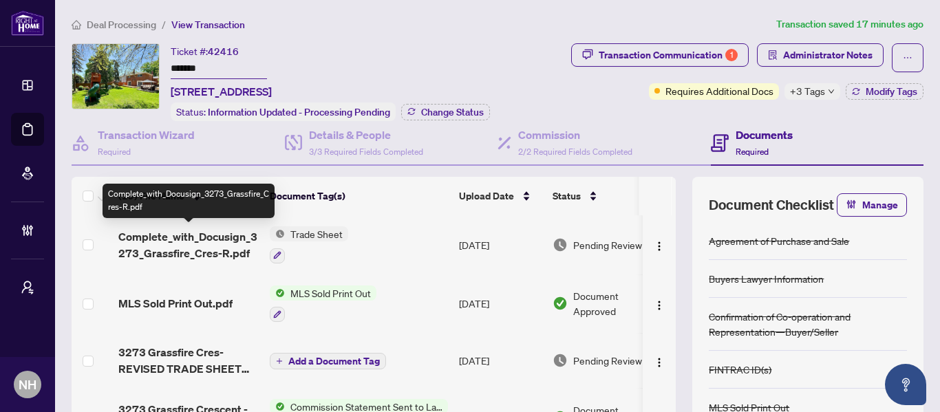 The height and width of the screenshot is (412, 940). I want to click on span: Deal Processing, so click(121, 25).